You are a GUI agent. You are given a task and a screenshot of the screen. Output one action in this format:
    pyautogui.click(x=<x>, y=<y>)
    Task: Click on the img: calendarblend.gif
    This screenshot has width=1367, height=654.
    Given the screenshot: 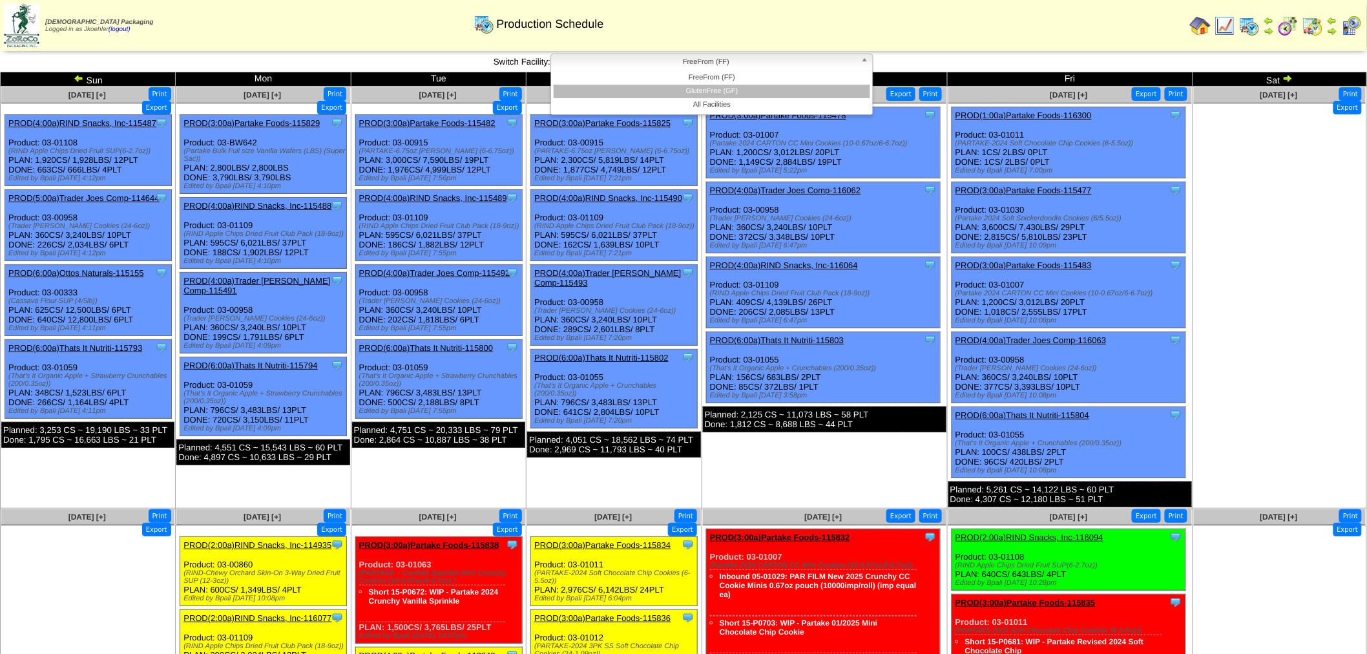 What is the action you would take?
    pyautogui.click(x=1288, y=26)
    